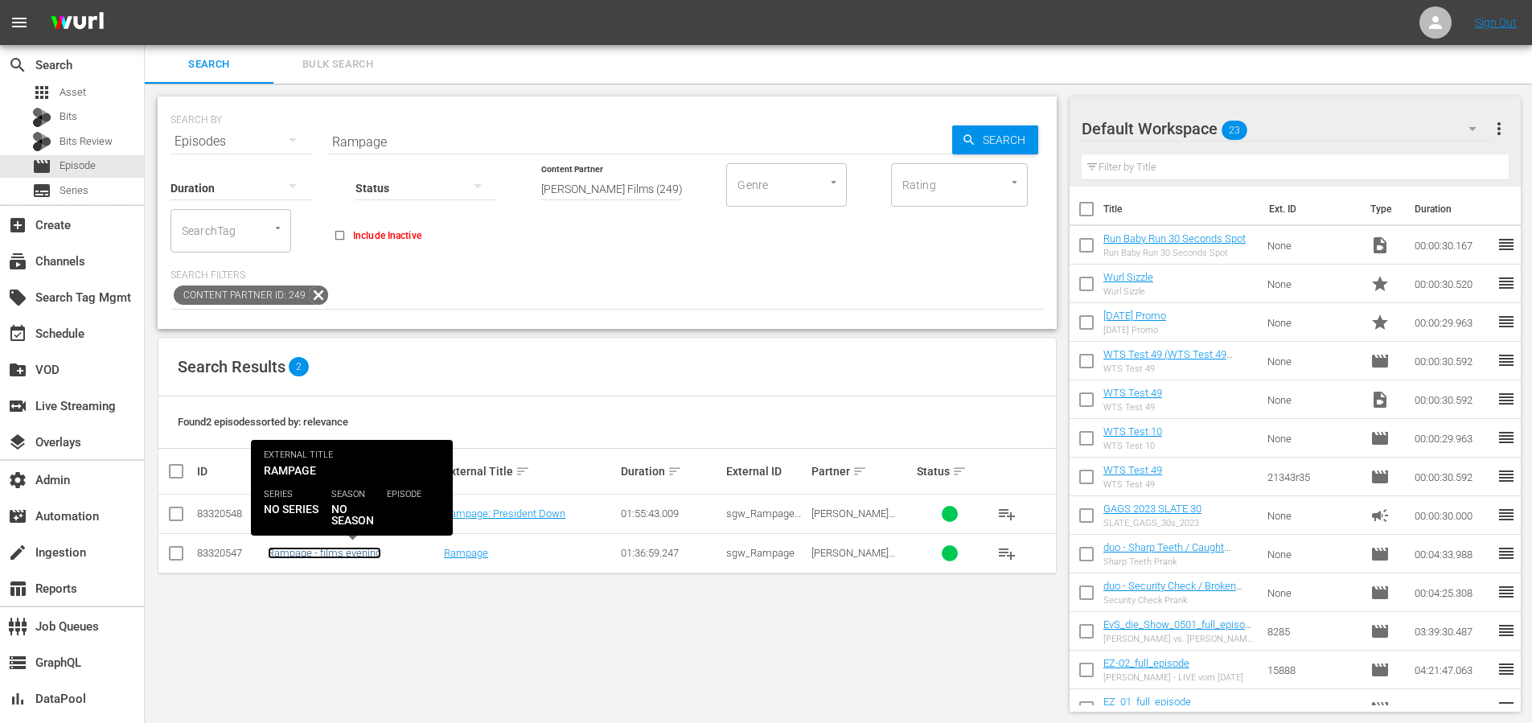 The image size is (1532, 723). Describe the element at coordinates (1178, 631) in the screenshot. I see `a: EvS_die_Show_0501_full_episode` at that location.